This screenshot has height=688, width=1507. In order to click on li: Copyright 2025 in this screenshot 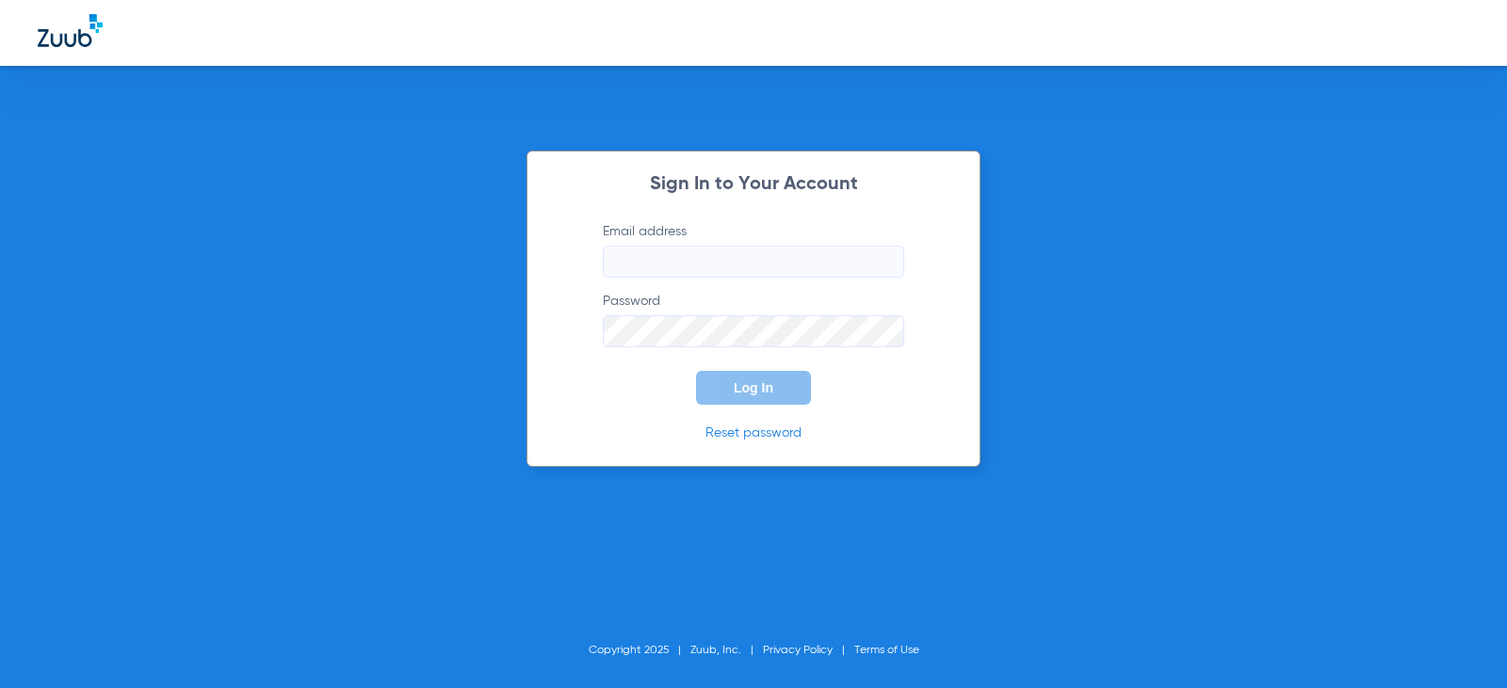, I will do `click(640, 651)`.